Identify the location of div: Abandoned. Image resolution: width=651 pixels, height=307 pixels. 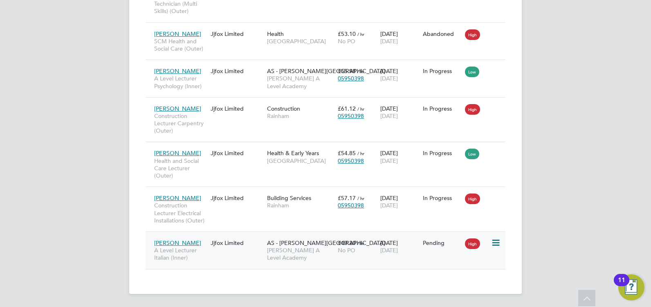
(442, 34).